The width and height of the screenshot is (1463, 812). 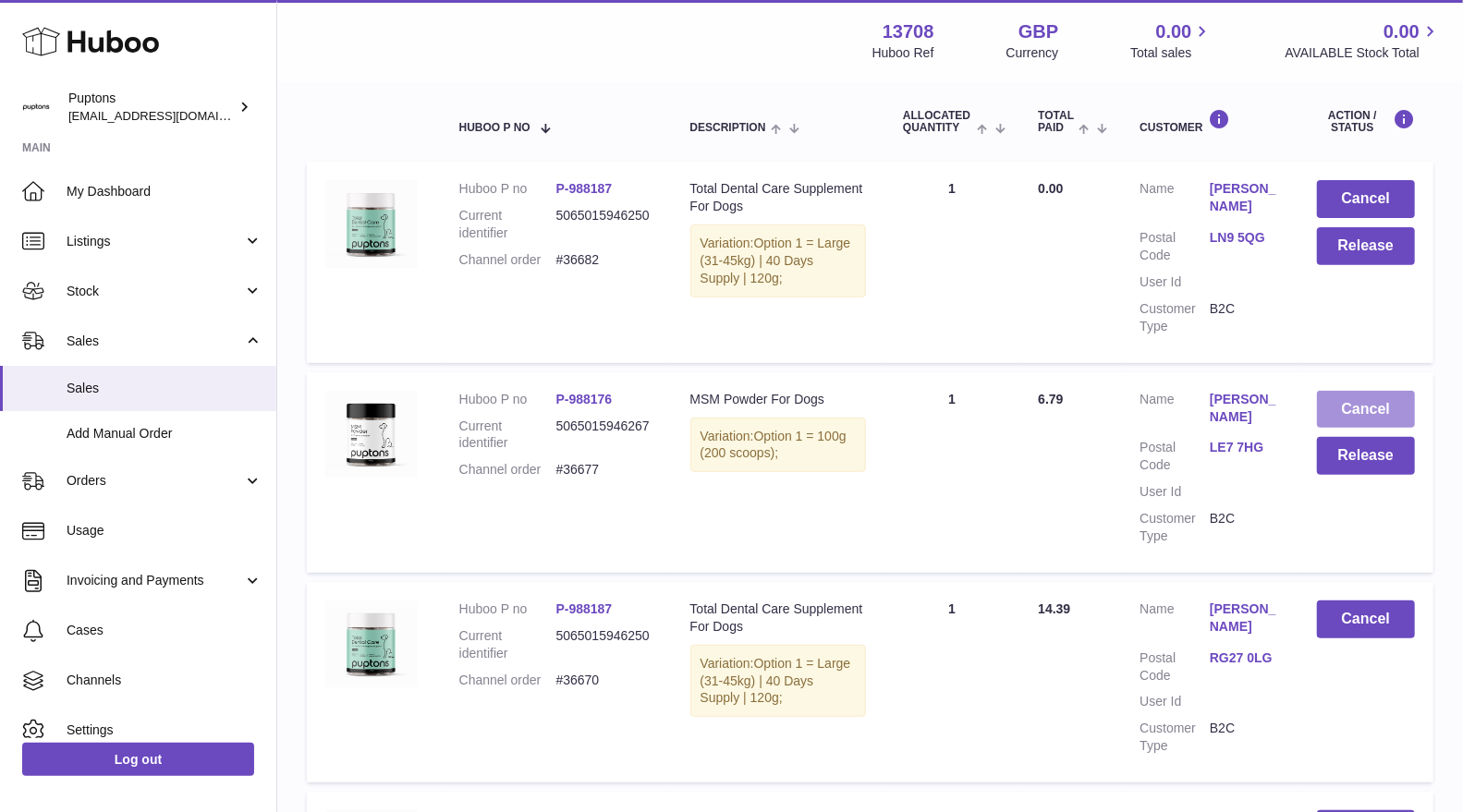 What do you see at coordinates (164, 191) in the screenshot?
I see `span: My Dashboard` at bounding box center [164, 191].